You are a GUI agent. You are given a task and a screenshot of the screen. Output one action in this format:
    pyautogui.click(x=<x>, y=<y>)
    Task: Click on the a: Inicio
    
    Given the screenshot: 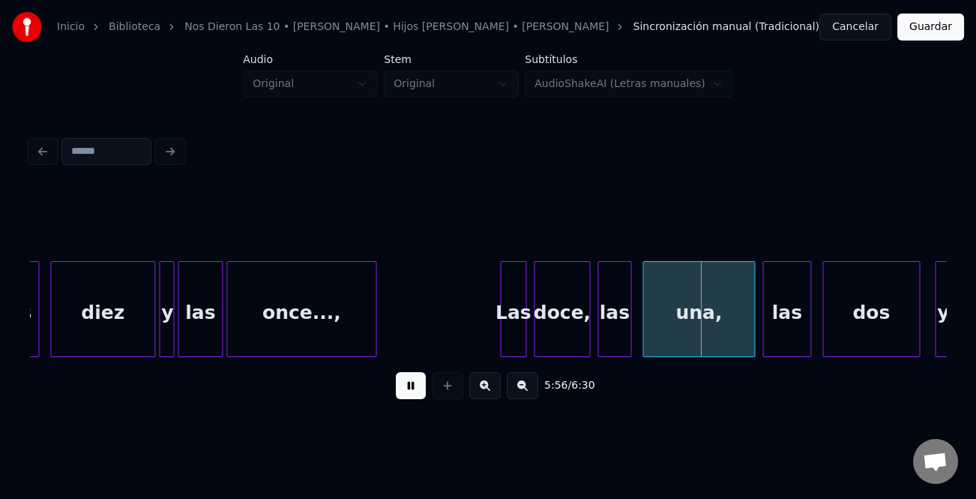 What is the action you would take?
    pyautogui.click(x=70, y=27)
    